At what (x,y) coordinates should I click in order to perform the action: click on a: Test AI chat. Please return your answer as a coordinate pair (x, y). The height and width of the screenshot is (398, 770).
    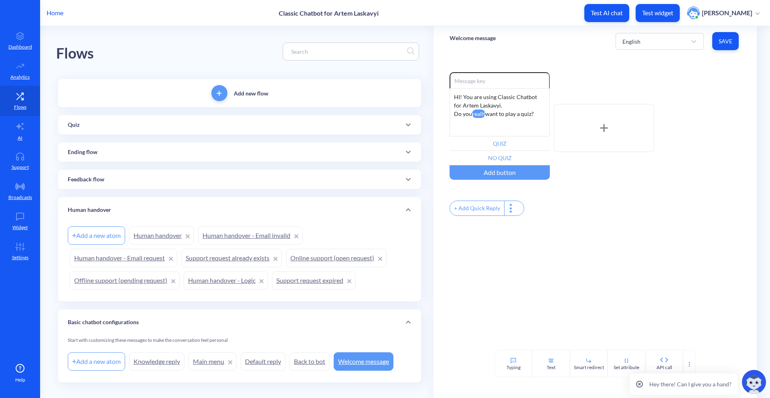
    Looking at the image, I should click on (607, 13).